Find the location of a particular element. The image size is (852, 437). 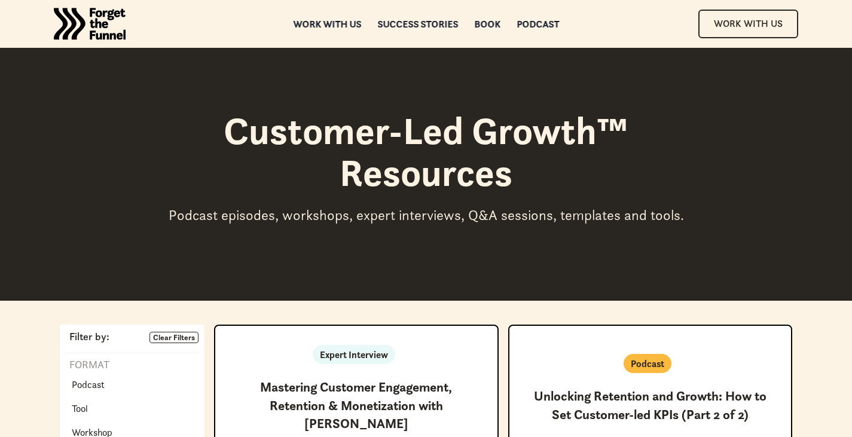

a: Tool is located at coordinates (80, 409).